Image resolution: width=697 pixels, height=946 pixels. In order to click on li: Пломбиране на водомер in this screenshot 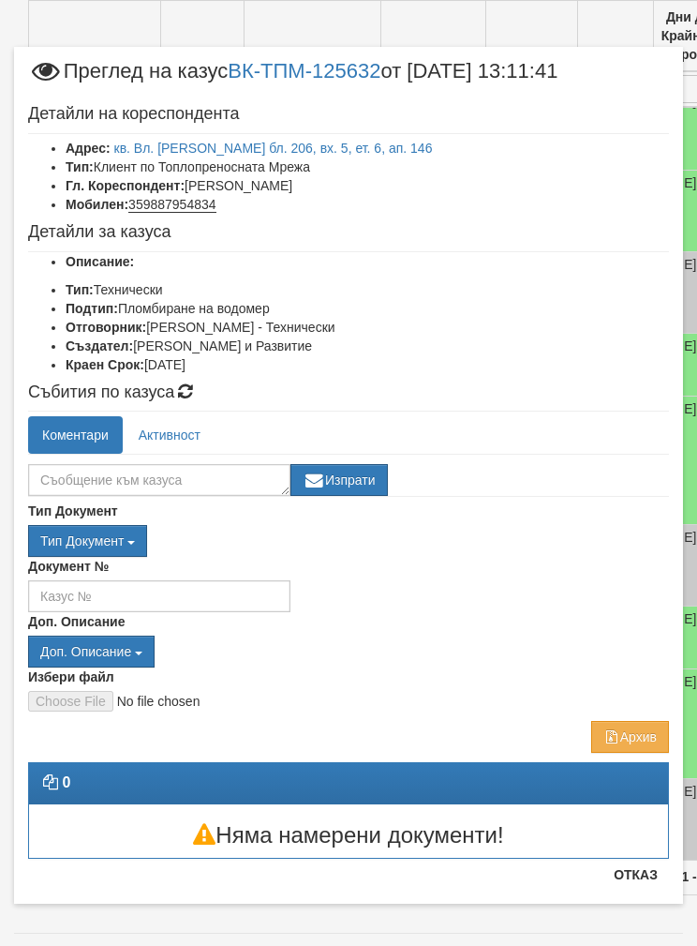, I will do `click(367, 308)`.